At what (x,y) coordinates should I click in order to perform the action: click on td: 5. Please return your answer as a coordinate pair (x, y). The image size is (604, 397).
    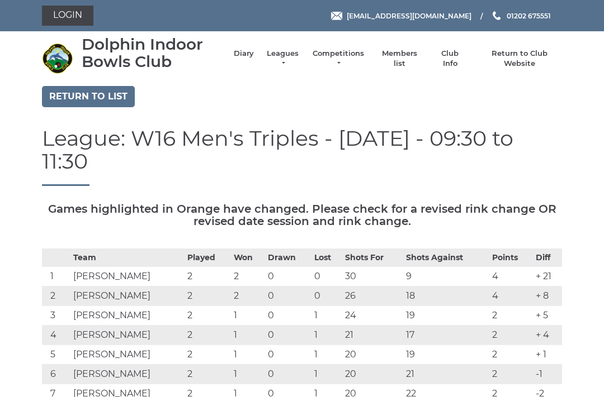
    Looking at the image, I should click on (56, 355).